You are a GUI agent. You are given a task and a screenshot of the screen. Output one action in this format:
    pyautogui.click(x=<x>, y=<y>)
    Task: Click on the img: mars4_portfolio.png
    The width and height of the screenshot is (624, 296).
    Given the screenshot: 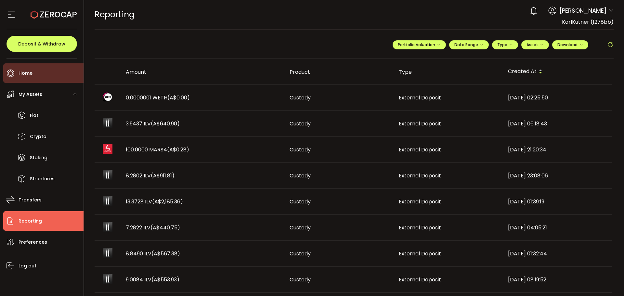 What is the action you would take?
    pyautogui.click(x=108, y=149)
    